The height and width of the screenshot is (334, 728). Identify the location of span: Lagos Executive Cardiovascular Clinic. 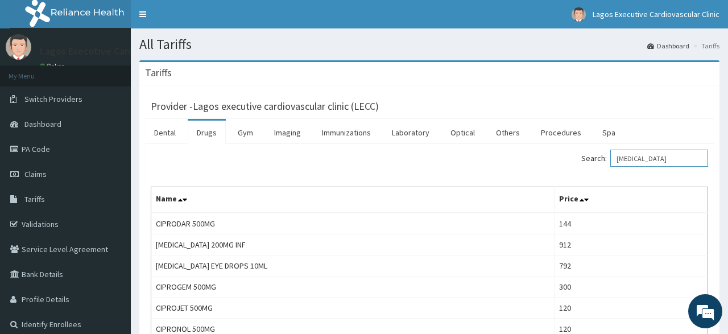
(656, 14).